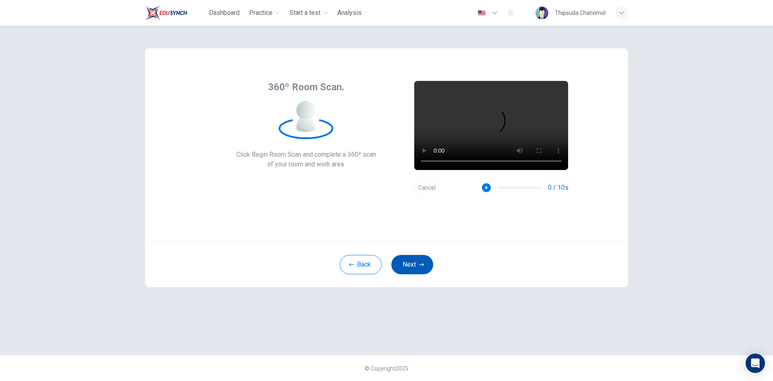 This screenshot has width=773, height=381. What do you see at coordinates (224, 13) in the screenshot?
I see `button: Dashboard` at bounding box center [224, 13].